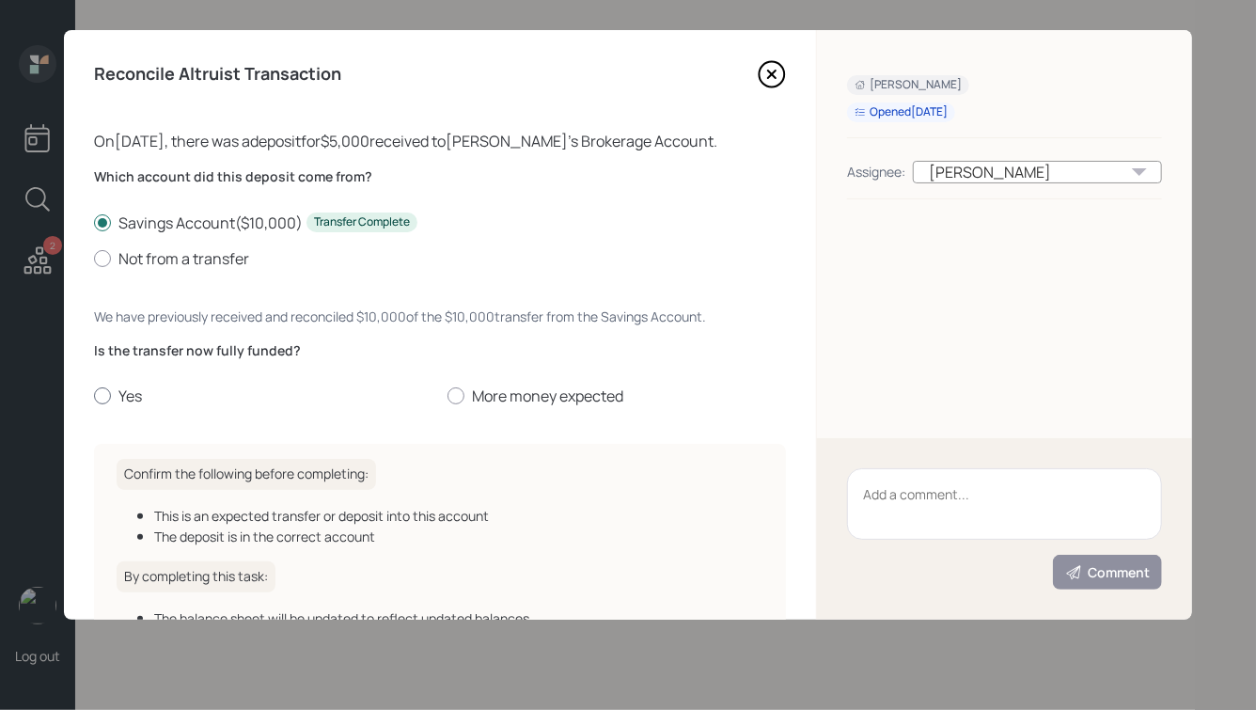  I want to click on label: Savings Account ( $10,000 ), so click(440, 223).